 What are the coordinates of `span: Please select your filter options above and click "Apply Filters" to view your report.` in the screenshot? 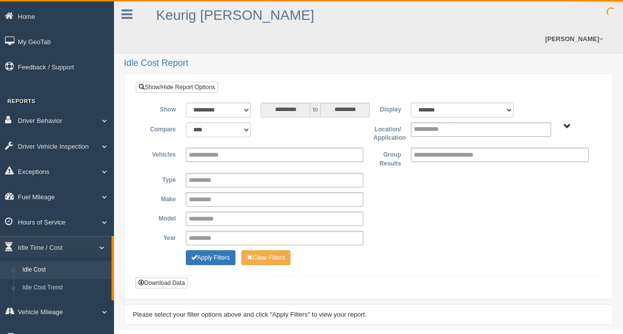 It's located at (250, 314).